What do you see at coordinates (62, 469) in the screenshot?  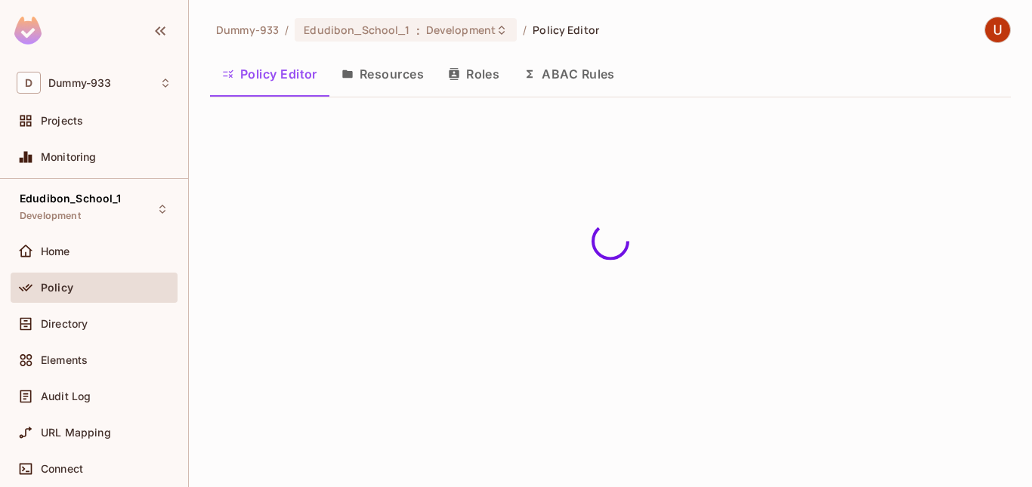 I see `span: Connect` at bounding box center [62, 469].